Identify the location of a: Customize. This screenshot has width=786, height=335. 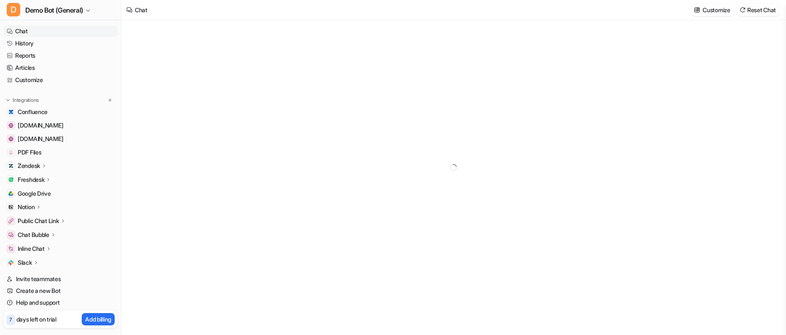
(60, 80).